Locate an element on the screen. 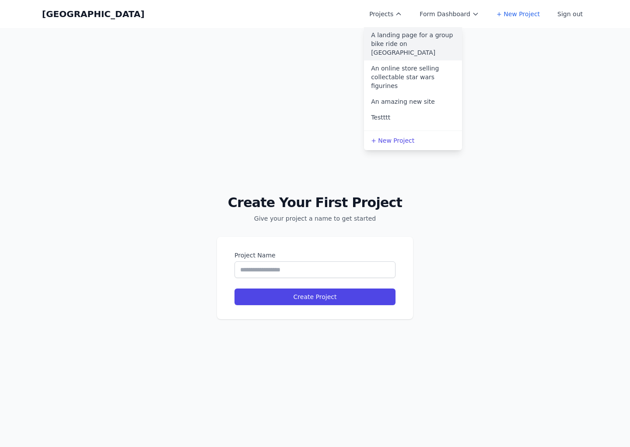 This screenshot has width=630, height=447. h2: Create Your First Project is located at coordinates (315, 203).